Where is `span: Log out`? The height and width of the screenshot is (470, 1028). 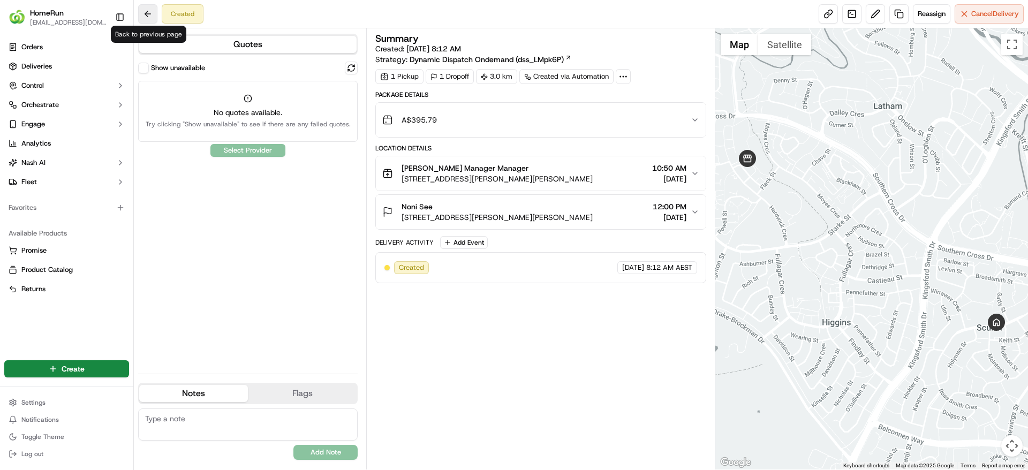 span: Log out is located at coordinates (32, 454).